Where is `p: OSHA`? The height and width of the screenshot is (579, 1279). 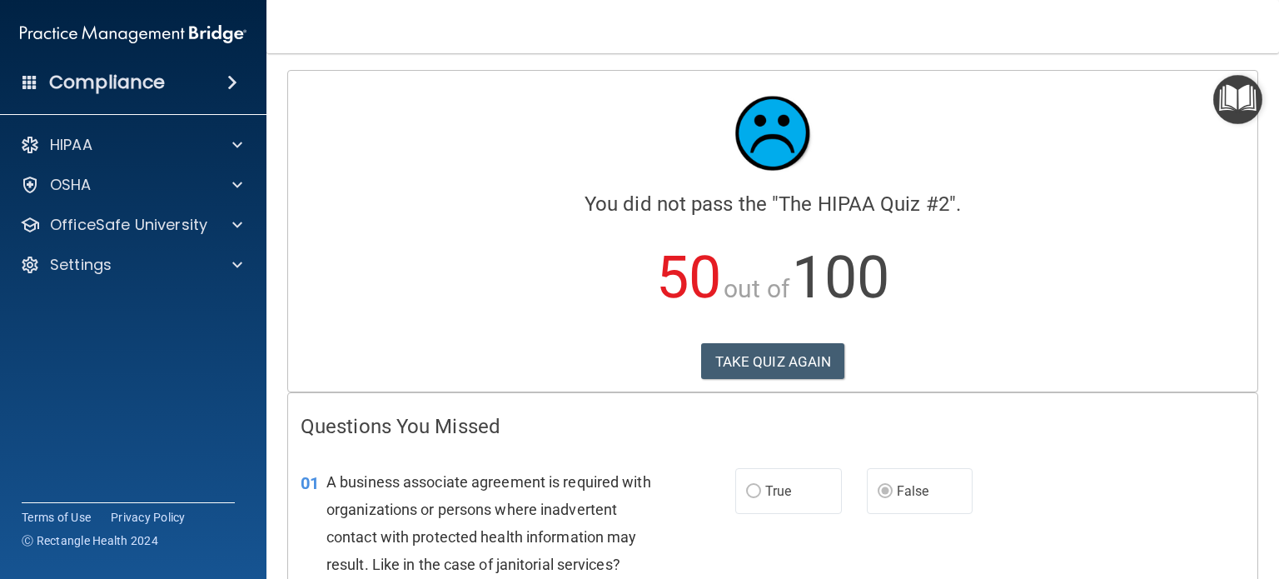 p: OSHA is located at coordinates (71, 185).